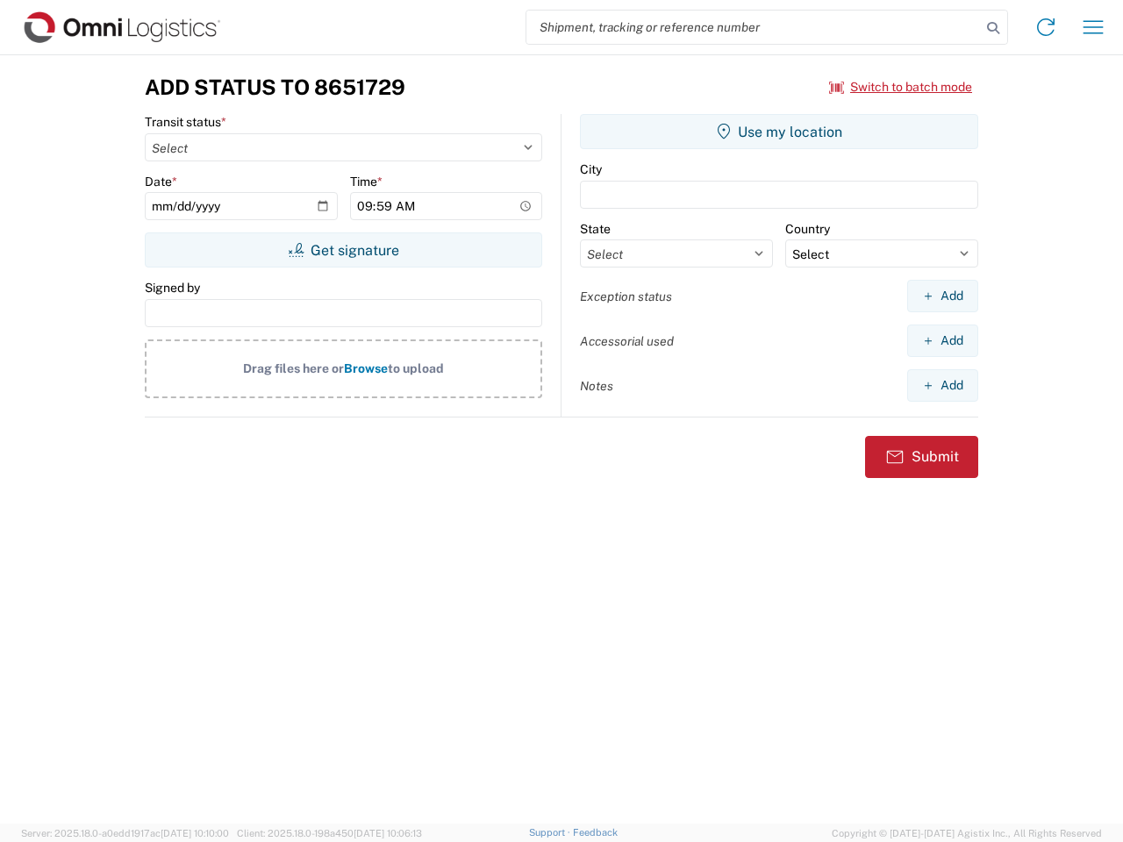 This screenshot has width=1123, height=842. Describe the element at coordinates (343, 250) in the screenshot. I see `button: Get signature` at that location.